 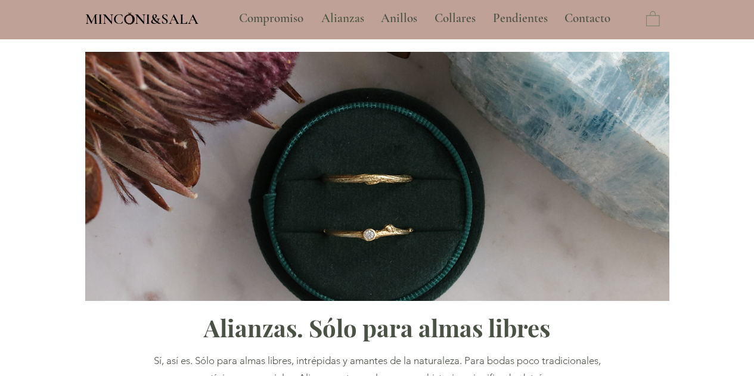 What do you see at coordinates (588, 18) in the screenshot?
I see `a: Contacto` at bounding box center [588, 18].